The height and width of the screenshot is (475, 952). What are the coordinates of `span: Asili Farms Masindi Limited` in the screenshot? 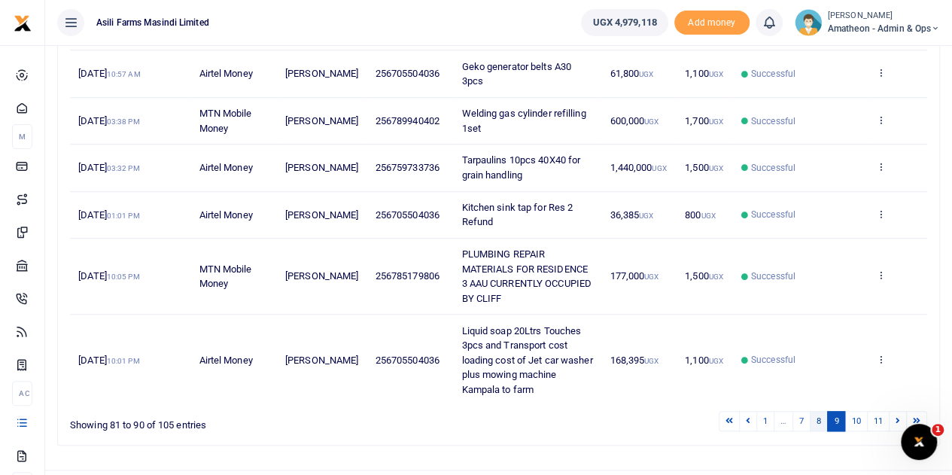 It's located at (153, 23).